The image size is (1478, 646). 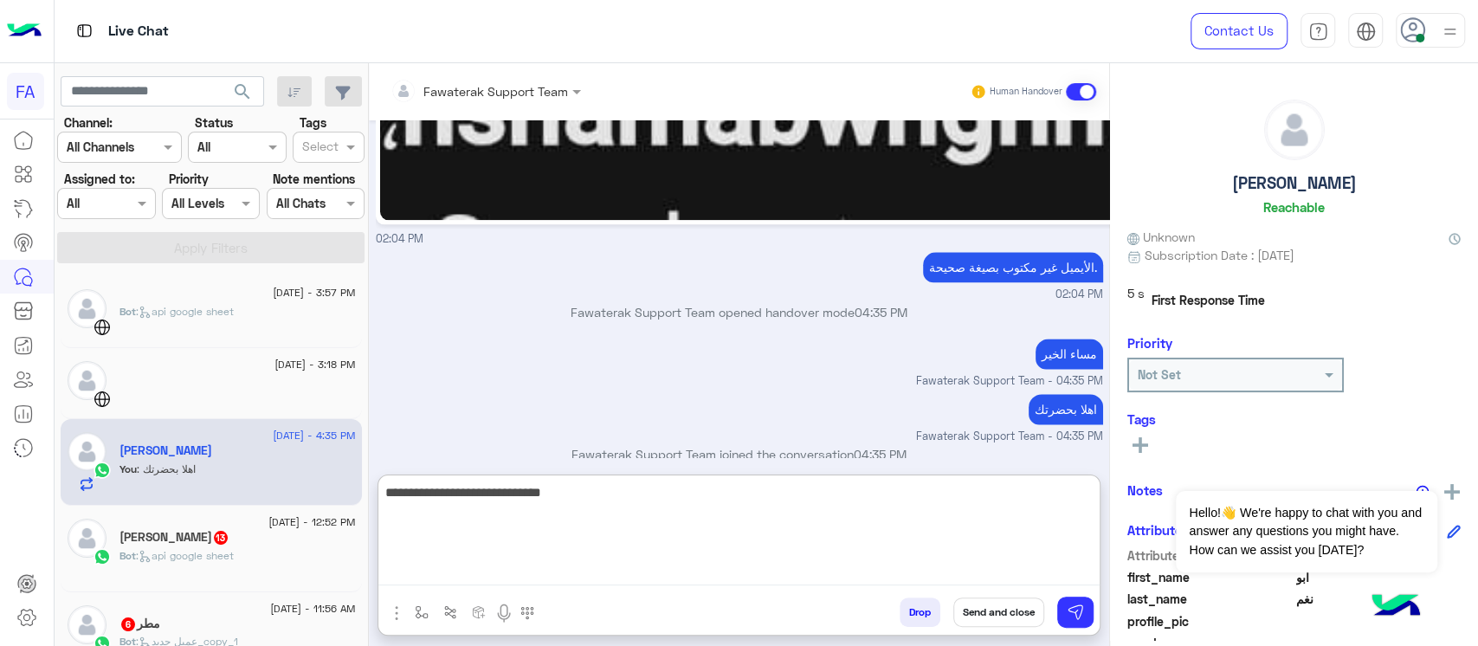 I want to click on span: Unknown, so click(x=1161, y=236).